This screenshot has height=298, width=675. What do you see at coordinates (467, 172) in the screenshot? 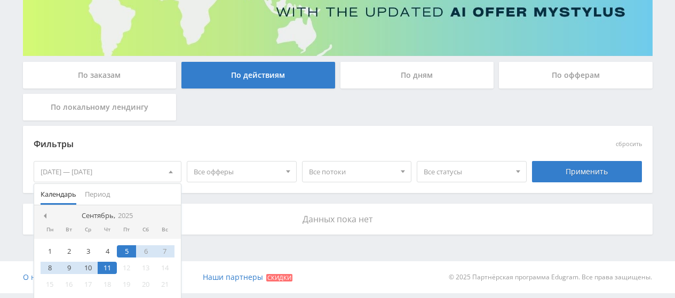
I see `span: Все статусы` at bounding box center [467, 172].